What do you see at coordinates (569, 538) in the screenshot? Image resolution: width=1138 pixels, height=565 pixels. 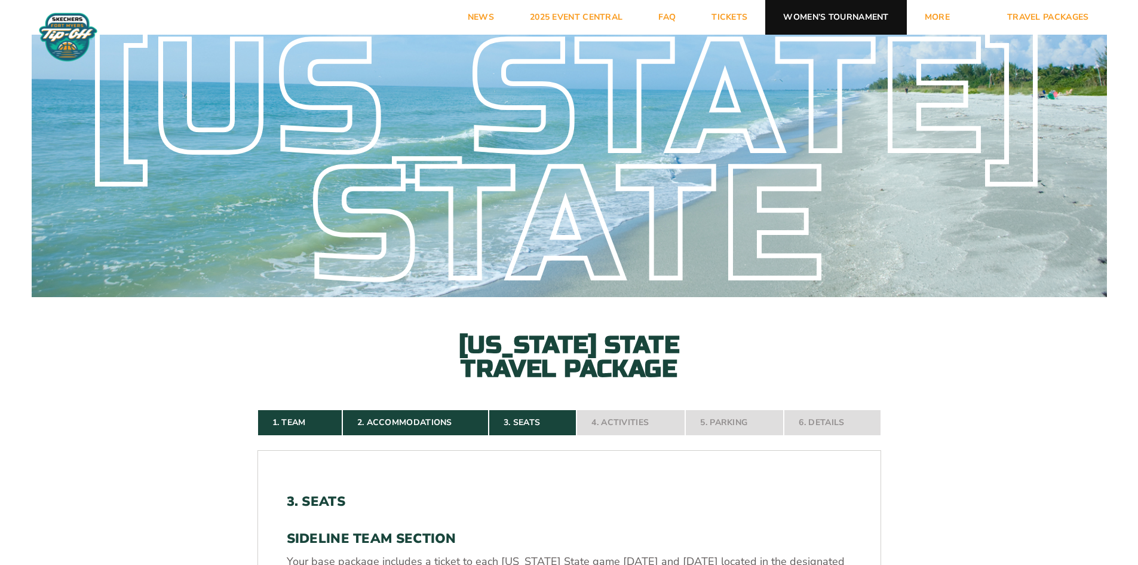 I see `h3: SIDELINE TEAM SECTION` at bounding box center [569, 538].